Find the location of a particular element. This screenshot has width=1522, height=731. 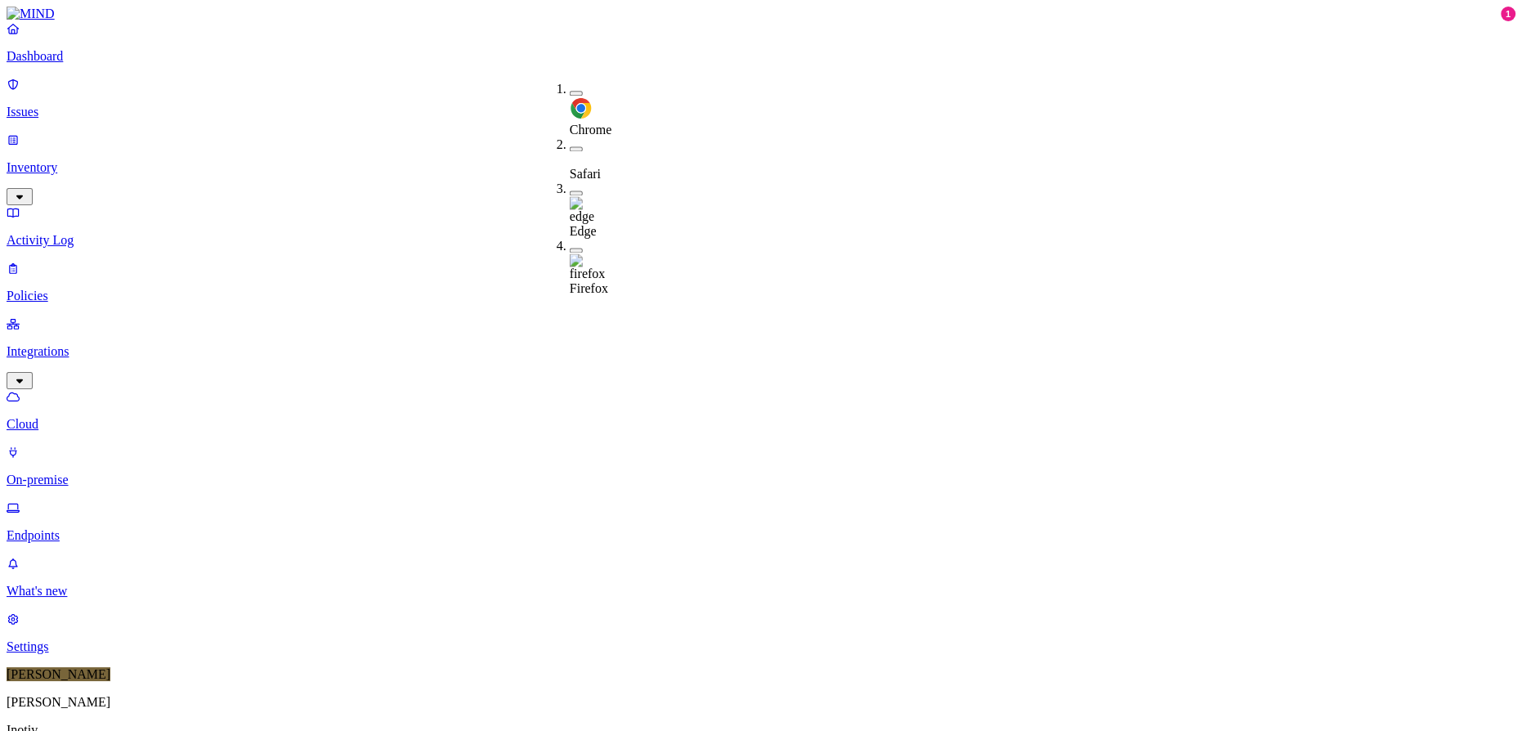

p: Endpoints is located at coordinates (761, 536).